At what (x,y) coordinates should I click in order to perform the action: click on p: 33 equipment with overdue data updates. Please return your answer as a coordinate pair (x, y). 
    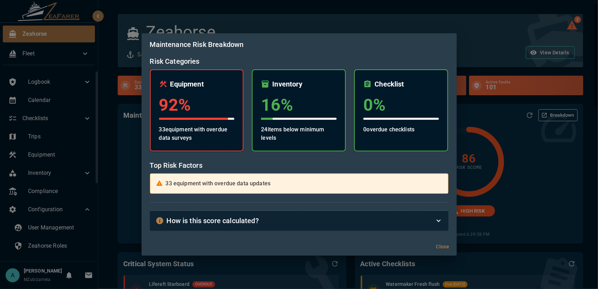
    Looking at the image, I should click on (218, 183).